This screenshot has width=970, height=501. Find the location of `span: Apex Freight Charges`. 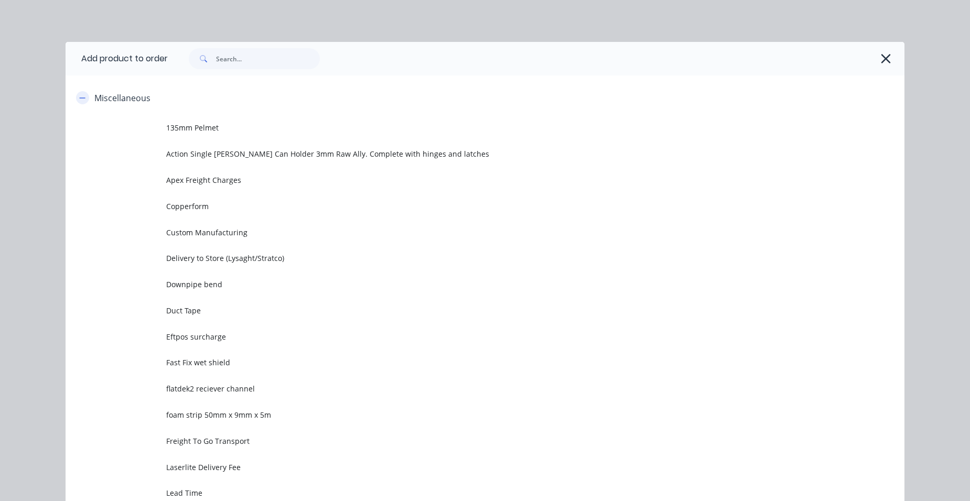

span: Apex Freight Charges is located at coordinates (461, 180).